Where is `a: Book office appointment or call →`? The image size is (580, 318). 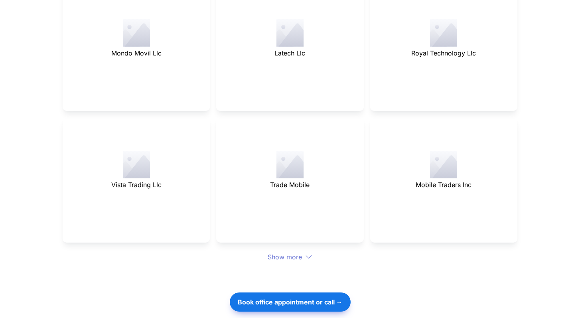 a: Book office appointment or call → is located at coordinates (290, 302).